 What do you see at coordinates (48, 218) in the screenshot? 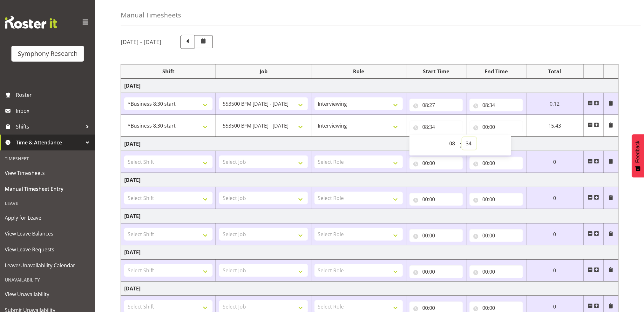
I see `span: Apply for Leave` at bounding box center [48, 218].